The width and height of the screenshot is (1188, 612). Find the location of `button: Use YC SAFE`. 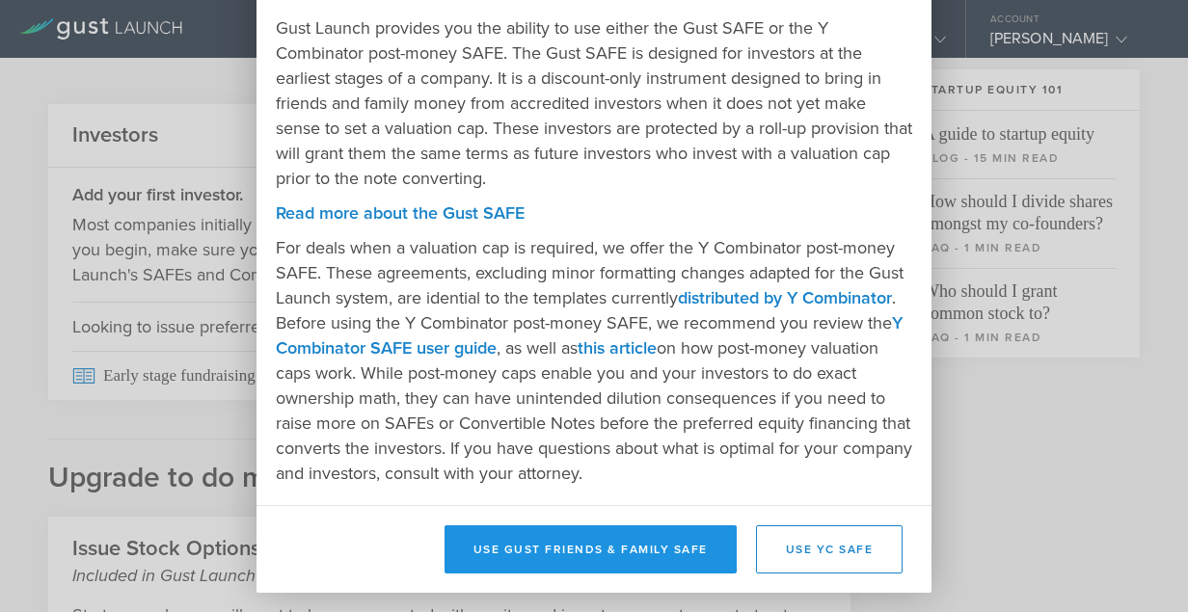

button: Use YC SAFE is located at coordinates (829, 550).